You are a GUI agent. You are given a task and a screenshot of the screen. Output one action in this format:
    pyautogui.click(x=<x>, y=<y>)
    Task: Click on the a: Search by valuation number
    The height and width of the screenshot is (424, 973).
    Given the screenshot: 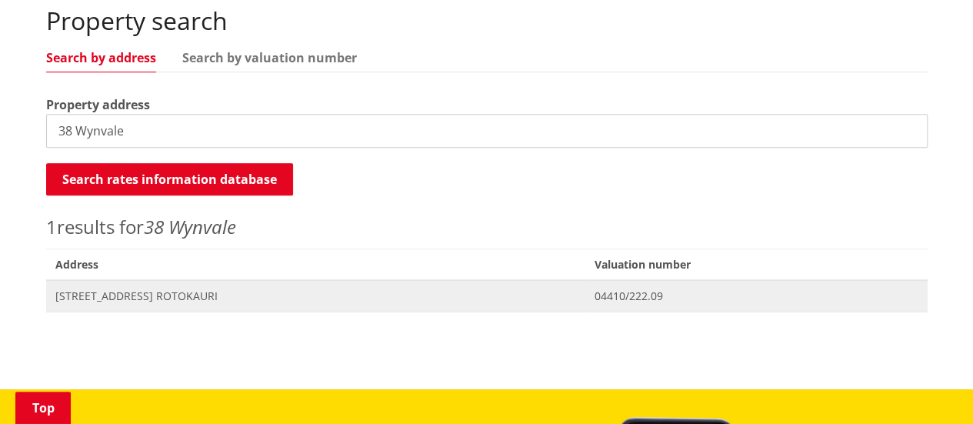 What is the action you would take?
    pyautogui.click(x=269, y=58)
    